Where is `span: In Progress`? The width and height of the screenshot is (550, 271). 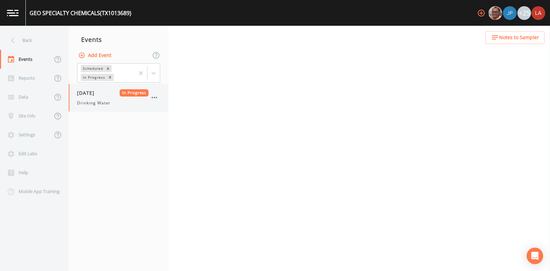 span: In Progress is located at coordinates (134, 93).